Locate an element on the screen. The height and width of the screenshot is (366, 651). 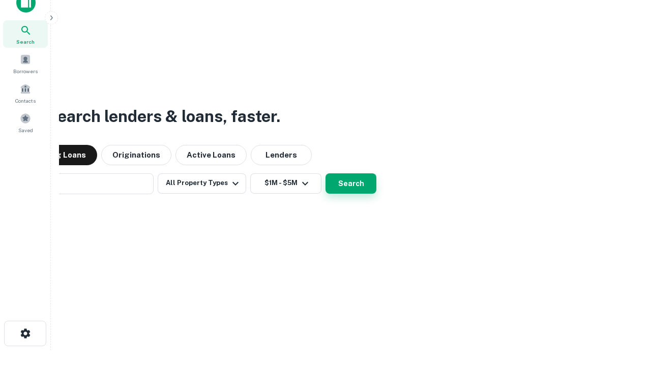
button: Active Loans is located at coordinates (211, 155).